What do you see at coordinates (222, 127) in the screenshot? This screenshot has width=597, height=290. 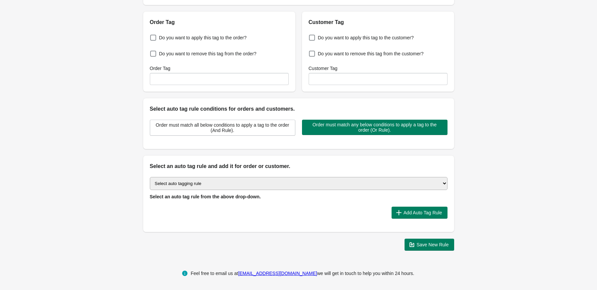 I see `span: Order must match all below conditions to apply a tag to the order (And Rule).` at bounding box center [222, 127].